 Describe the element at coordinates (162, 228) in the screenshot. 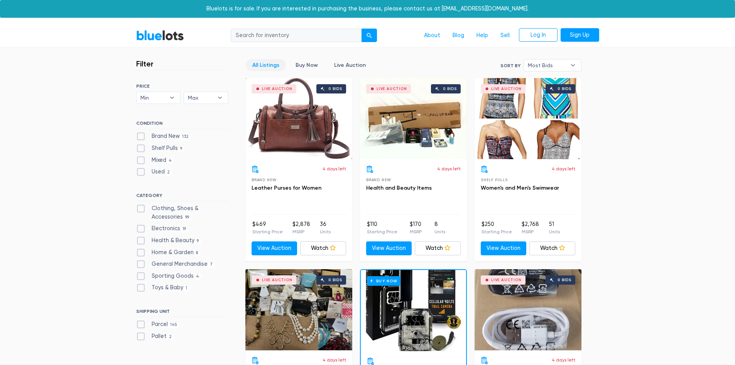

I see `label: Electronics` at that location.